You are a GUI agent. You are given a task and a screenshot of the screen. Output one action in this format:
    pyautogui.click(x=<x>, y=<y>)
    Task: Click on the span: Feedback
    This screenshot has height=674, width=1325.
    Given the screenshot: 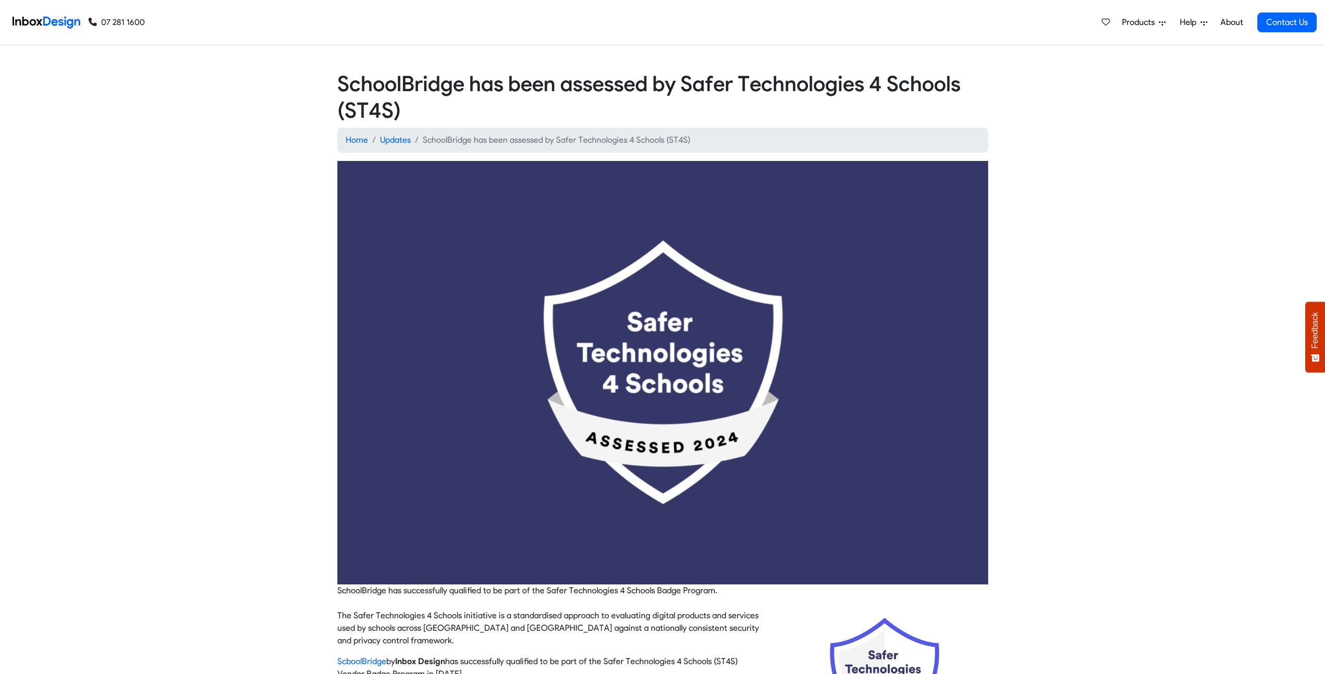 What is the action you would take?
    pyautogui.click(x=1315, y=330)
    